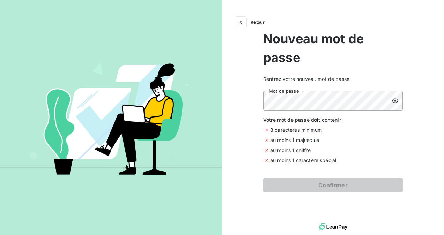 Image resolution: width=444 pixels, height=235 pixels. What do you see at coordinates (252, 22) in the screenshot?
I see `button: Retour` at bounding box center [252, 22].